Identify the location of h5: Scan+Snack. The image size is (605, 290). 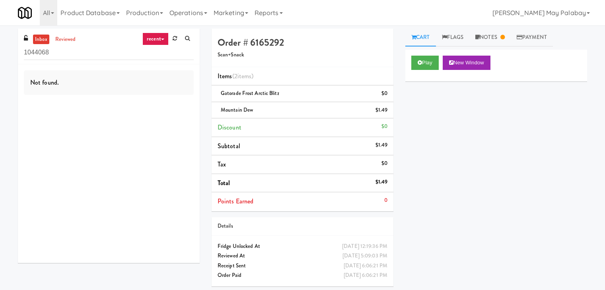
(302, 55).